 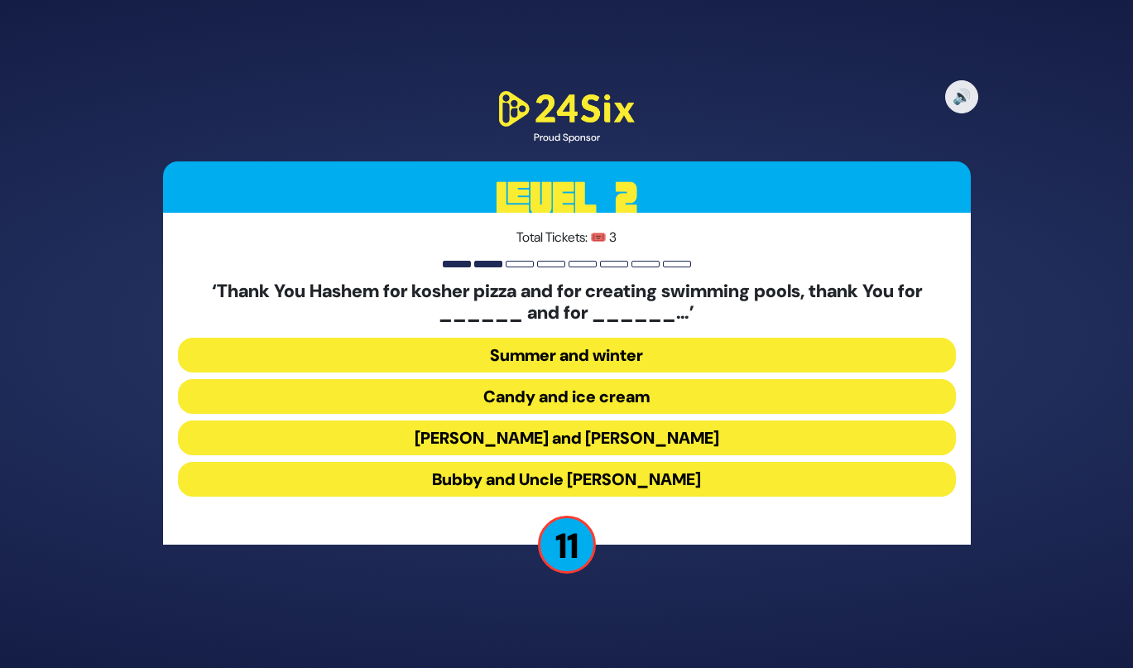 I want to click on p: Total Tickets: 🎟️ 3, so click(x=567, y=238).